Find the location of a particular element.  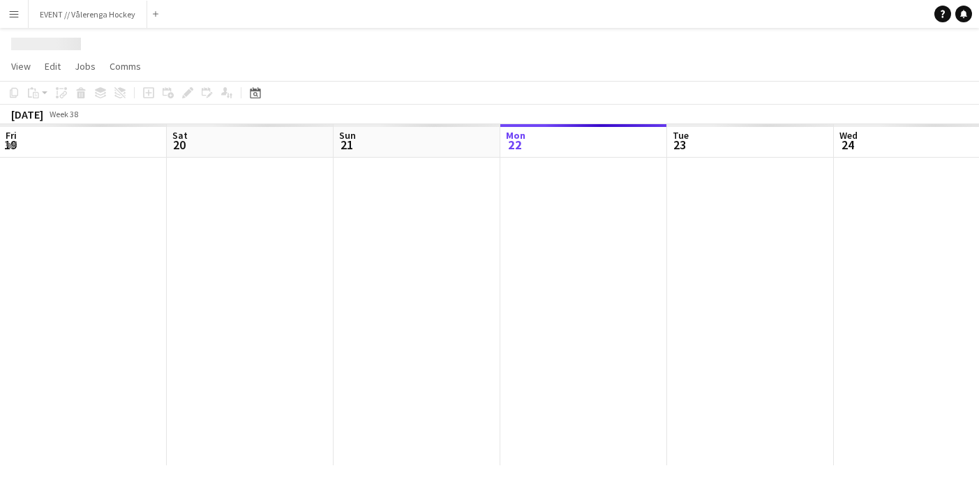

span: 24 is located at coordinates (847, 144).